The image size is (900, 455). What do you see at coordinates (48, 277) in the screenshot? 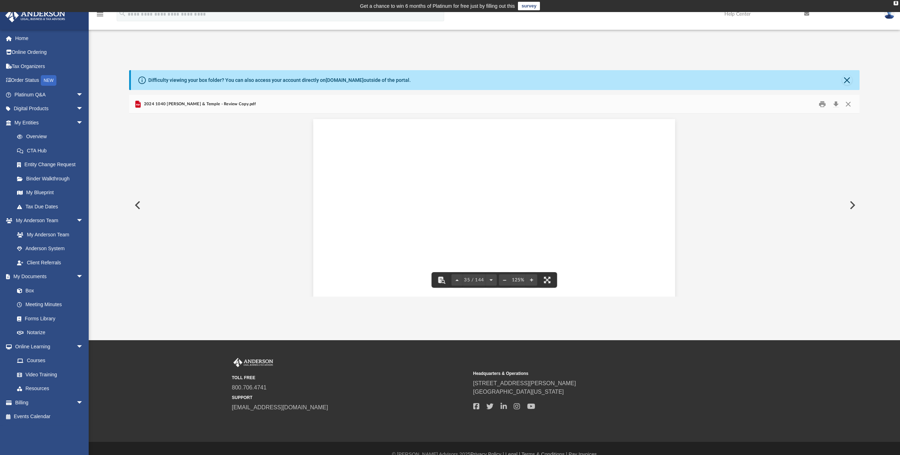
I see `a: My Documentsarrow_drop_down` at bounding box center [48, 277].